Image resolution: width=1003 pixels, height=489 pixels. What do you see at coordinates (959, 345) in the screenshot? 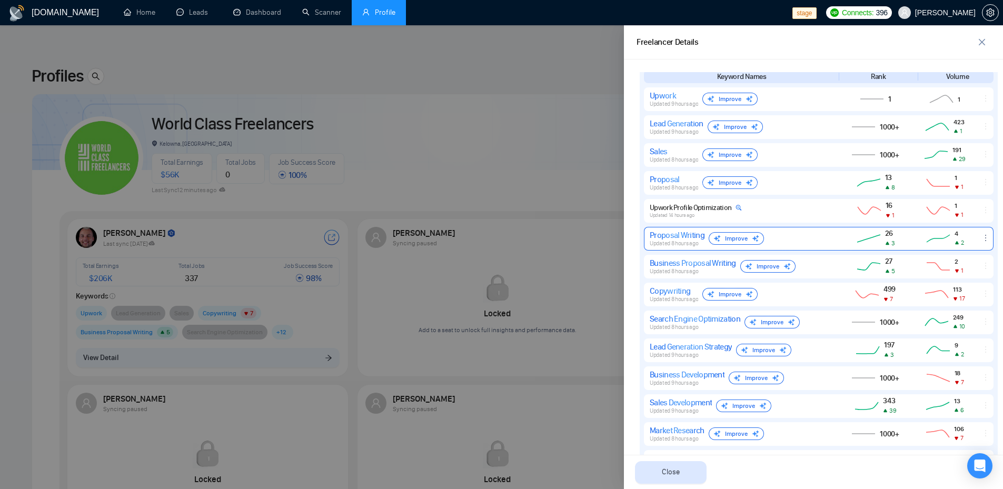
I see `span: 9` at bounding box center [959, 345].